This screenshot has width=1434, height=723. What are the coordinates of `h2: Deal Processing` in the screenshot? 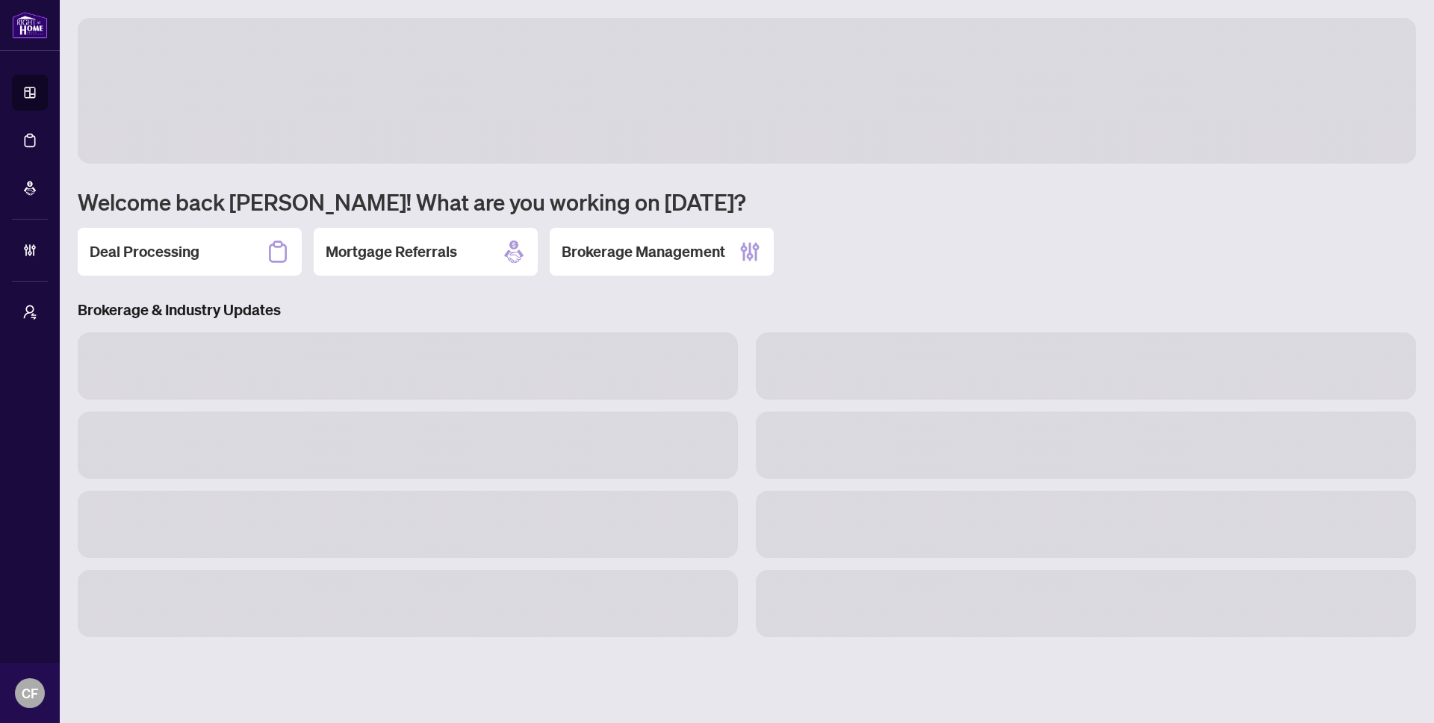 It's located at (144, 252).